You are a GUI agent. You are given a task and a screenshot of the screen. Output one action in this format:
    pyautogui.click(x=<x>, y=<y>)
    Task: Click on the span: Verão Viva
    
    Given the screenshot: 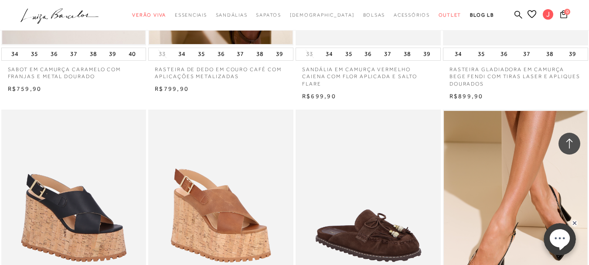 What is the action you would take?
    pyautogui.click(x=149, y=15)
    